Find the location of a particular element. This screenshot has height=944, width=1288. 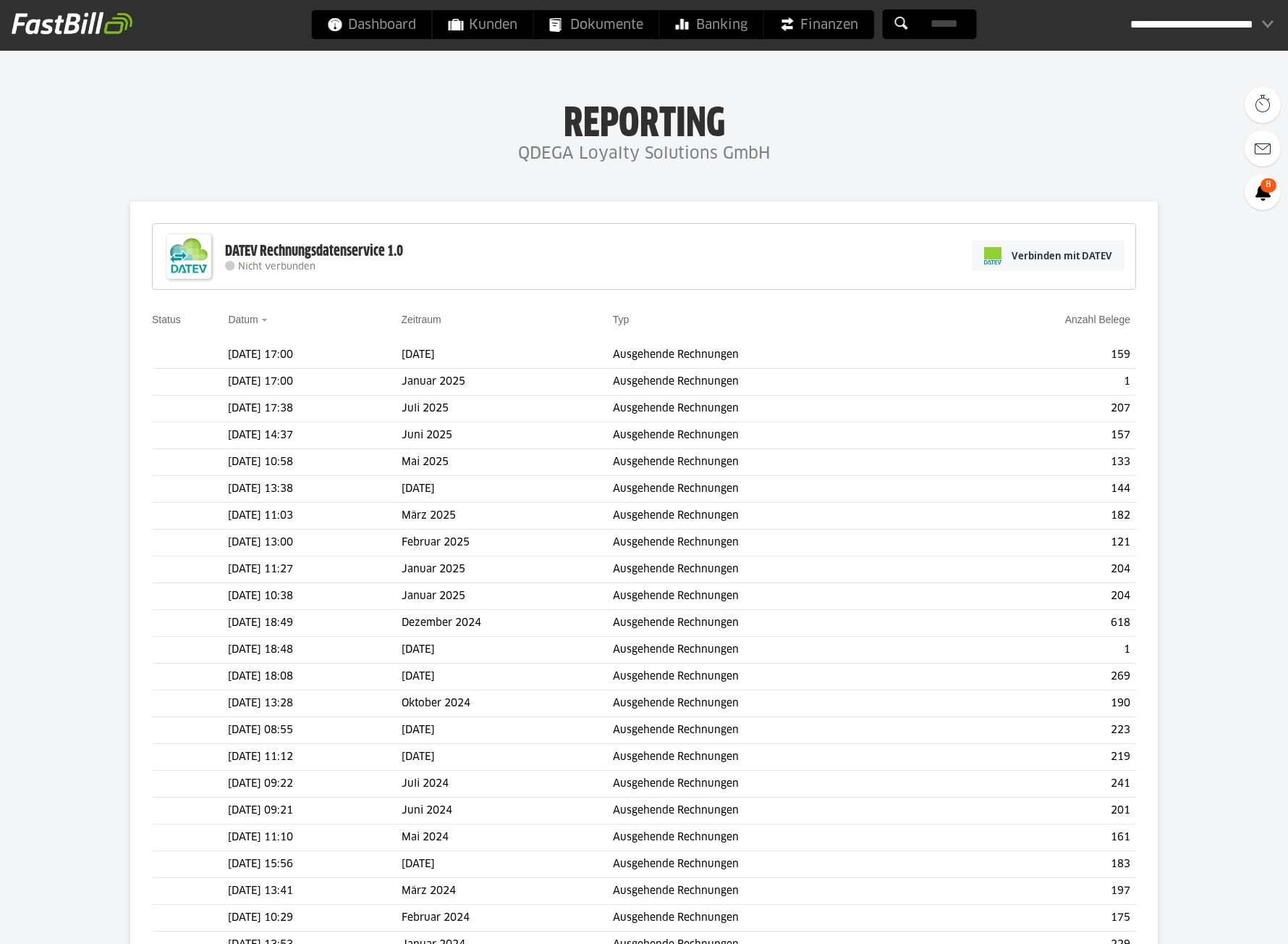

a: 8 is located at coordinates (1263, 192).